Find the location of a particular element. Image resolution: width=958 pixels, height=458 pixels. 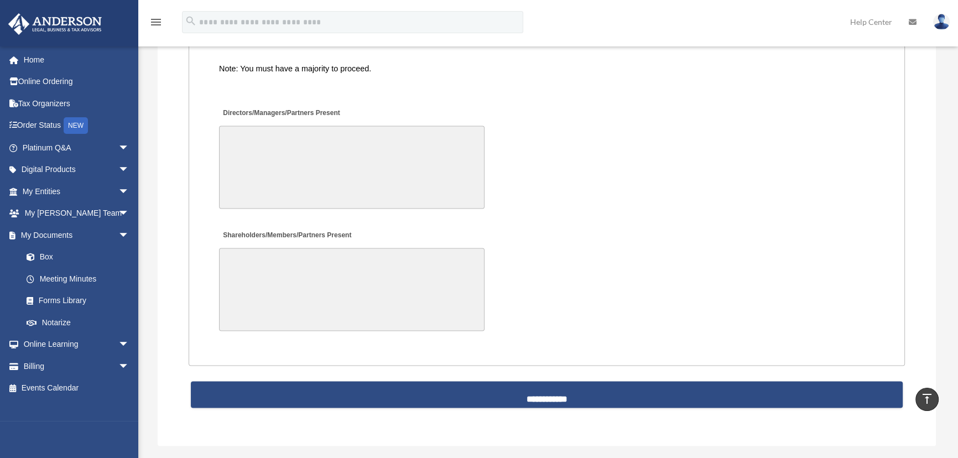

a: Meeting Minutes is located at coordinates (78, 279).